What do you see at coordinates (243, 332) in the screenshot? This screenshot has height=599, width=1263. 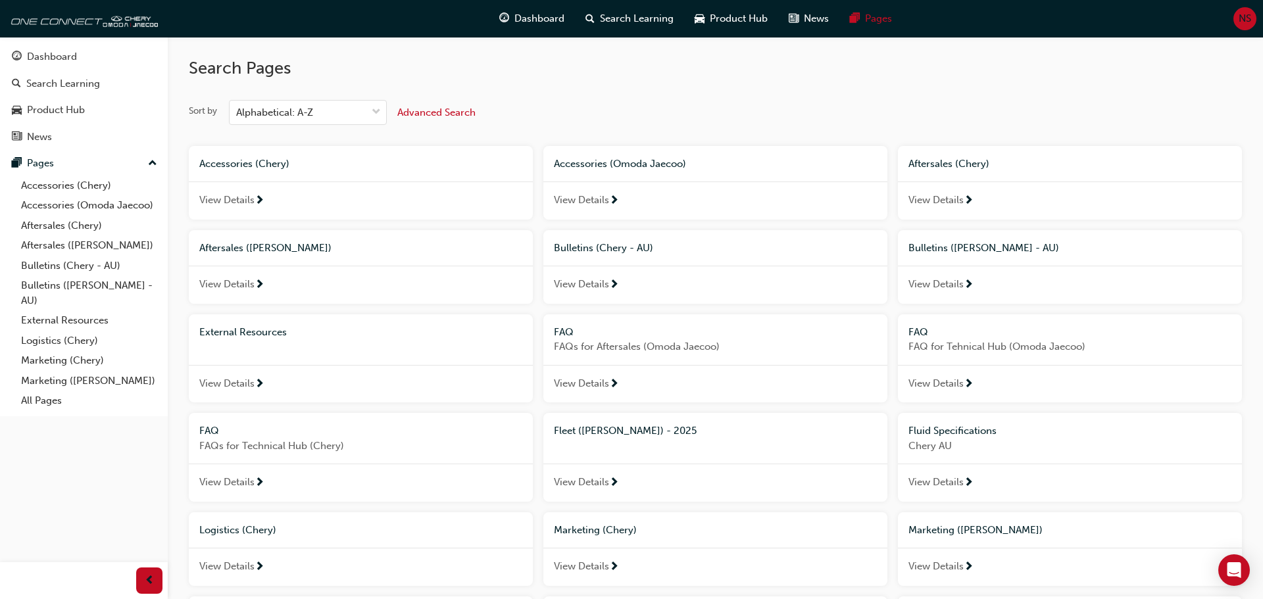 I see `span: External Resources` at bounding box center [243, 332].